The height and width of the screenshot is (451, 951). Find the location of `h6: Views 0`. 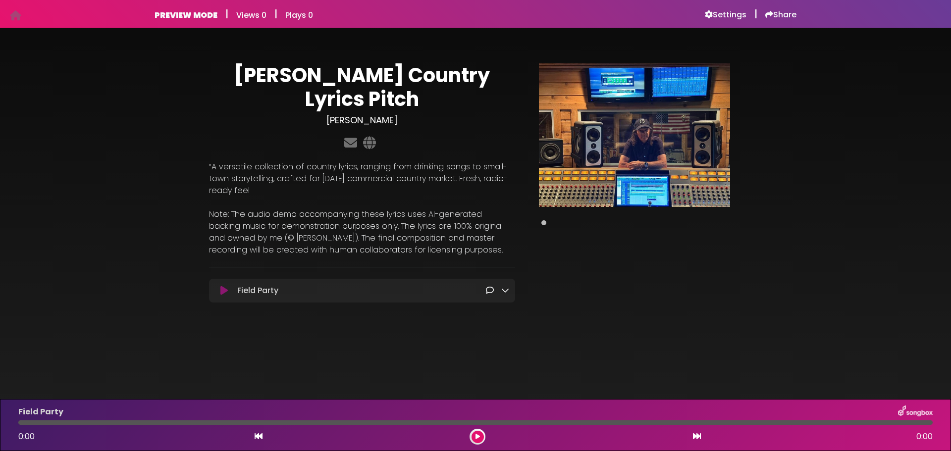

h6: Views 0 is located at coordinates (251, 15).